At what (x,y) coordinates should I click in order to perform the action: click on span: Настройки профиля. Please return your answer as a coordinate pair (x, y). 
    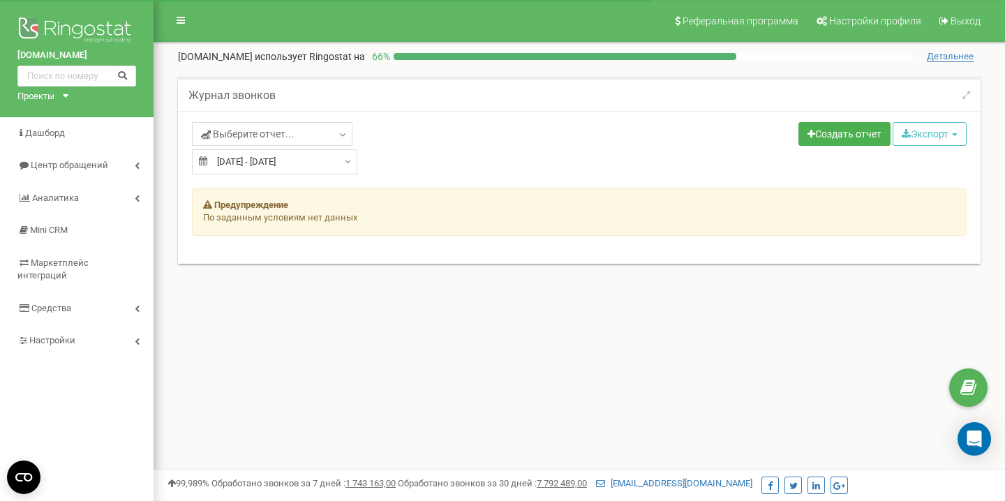
    Looking at the image, I should click on (875, 21).